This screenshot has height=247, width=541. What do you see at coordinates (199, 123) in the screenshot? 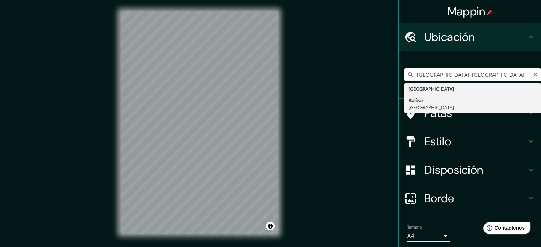
I see `canvas: Mapa` at bounding box center [199, 123].